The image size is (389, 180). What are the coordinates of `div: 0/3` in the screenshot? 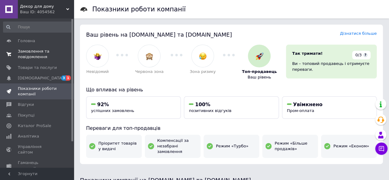 It's located at (362, 55).